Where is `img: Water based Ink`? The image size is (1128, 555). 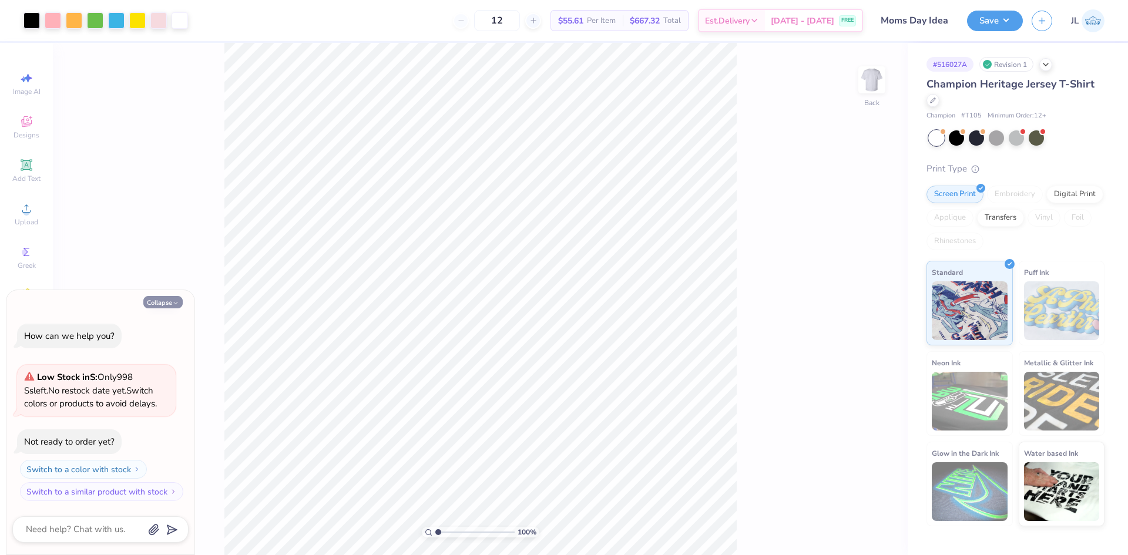
img: Water based Ink is located at coordinates (1062, 492).